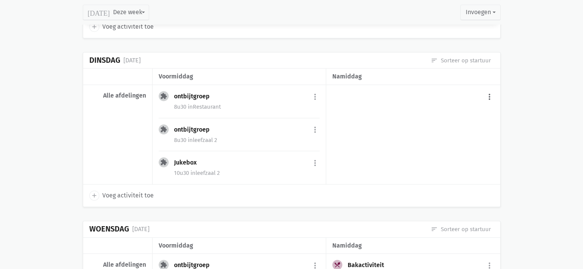 This screenshot has width=583, height=269. What do you see at coordinates (204, 107) in the screenshot?
I see `span: Restaurant` at bounding box center [204, 107].